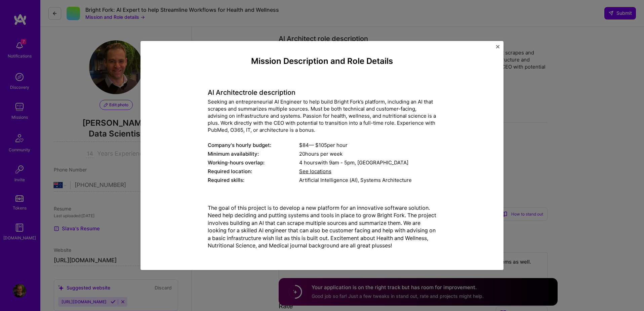 This screenshot has height=311, width=644. What do you see at coordinates (253, 171) in the screenshot?
I see `div: Required location:` at bounding box center [253, 171].